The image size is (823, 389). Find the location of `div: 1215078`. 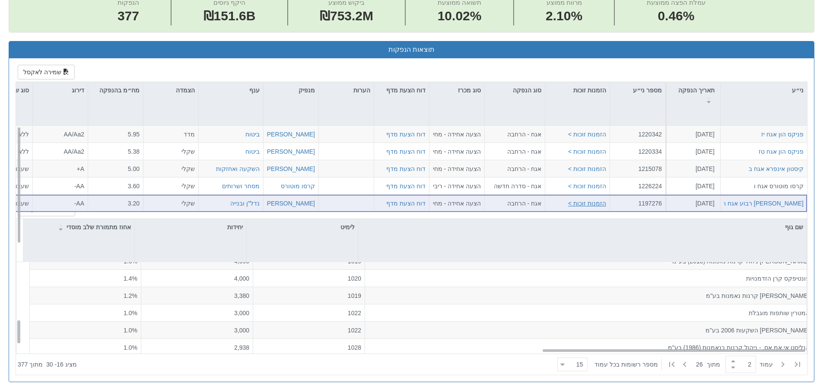

div: 1215078 is located at coordinates (638, 169).